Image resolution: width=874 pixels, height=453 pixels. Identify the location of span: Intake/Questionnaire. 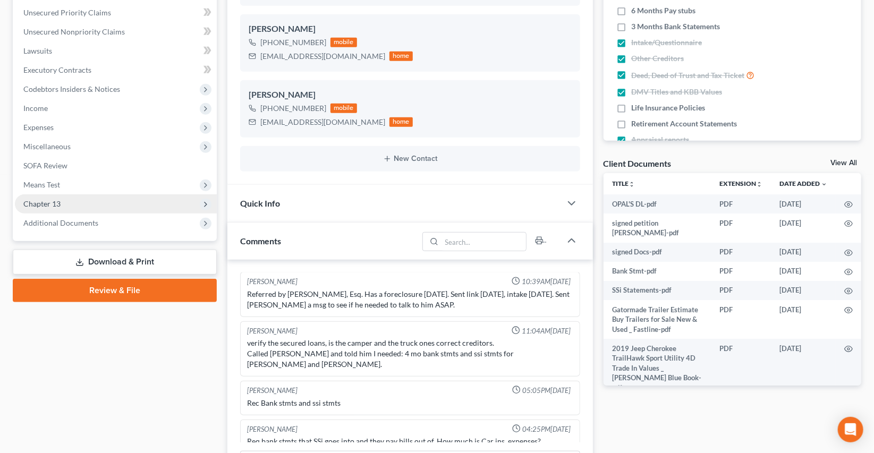
(666, 43).